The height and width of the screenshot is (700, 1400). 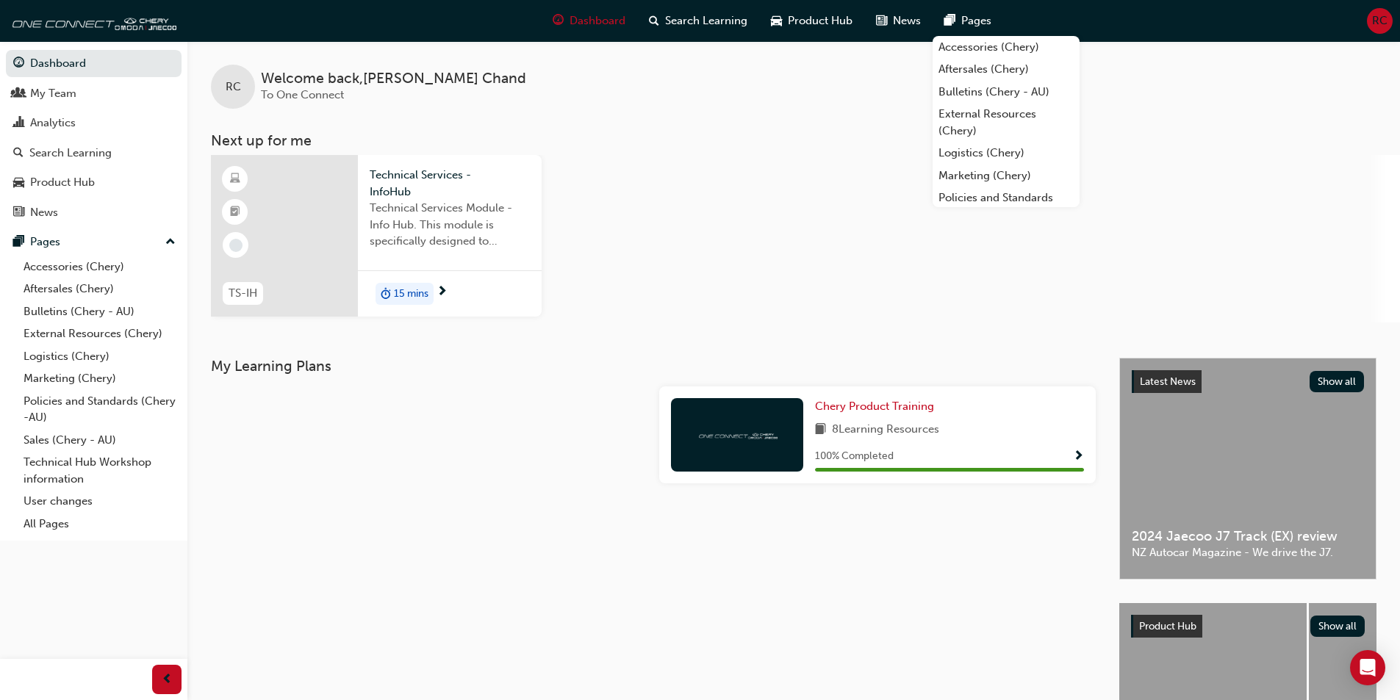 What do you see at coordinates (170, 242) in the screenshot?
I see `span: up-icon` at bounding box center [170, 242].